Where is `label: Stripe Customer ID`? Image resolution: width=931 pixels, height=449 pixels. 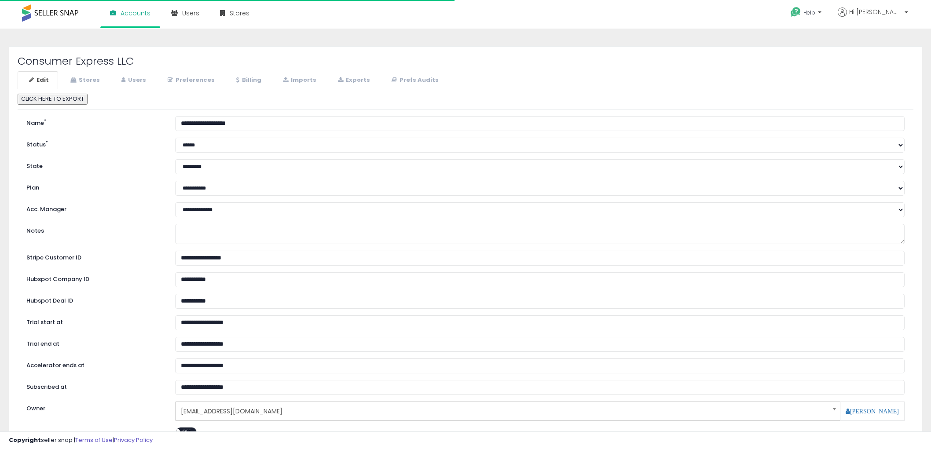
label: Stripe Customer ID is located at coordinates (94, 256).